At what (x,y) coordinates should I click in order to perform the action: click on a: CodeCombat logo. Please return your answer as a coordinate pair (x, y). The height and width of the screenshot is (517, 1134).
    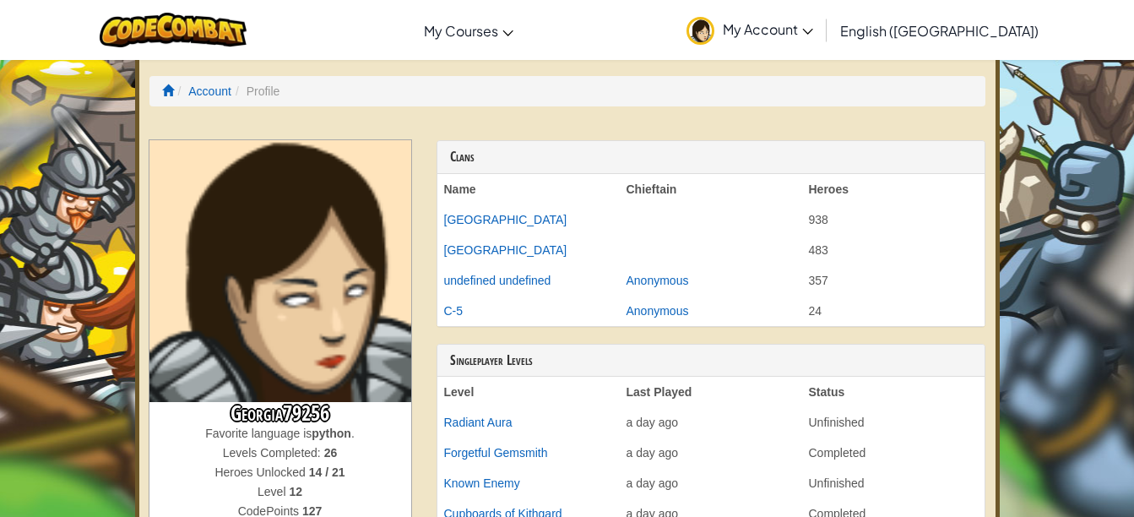
    Looking at the image, I should click on (173, 30).